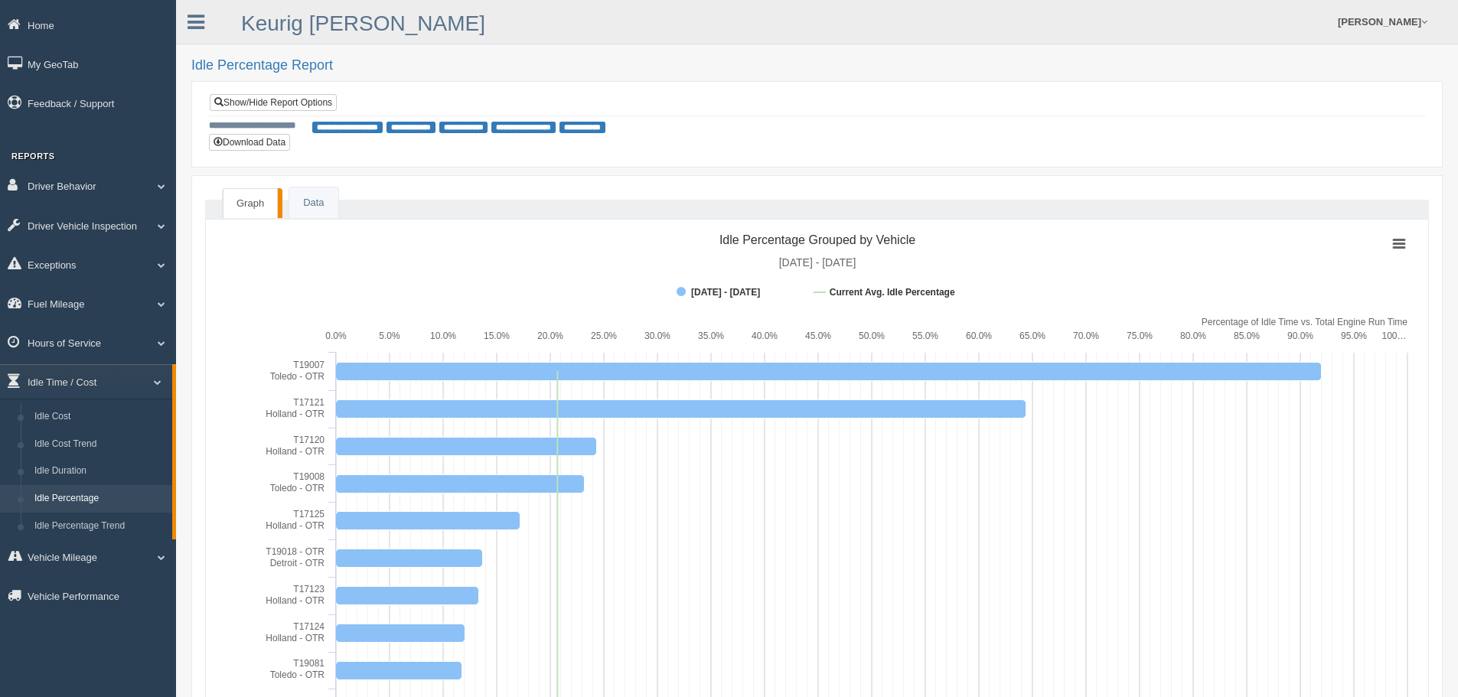 The height and width of the screenshot is (697, 1458). I want to click on text: 85.0%, so click(1247, 336).